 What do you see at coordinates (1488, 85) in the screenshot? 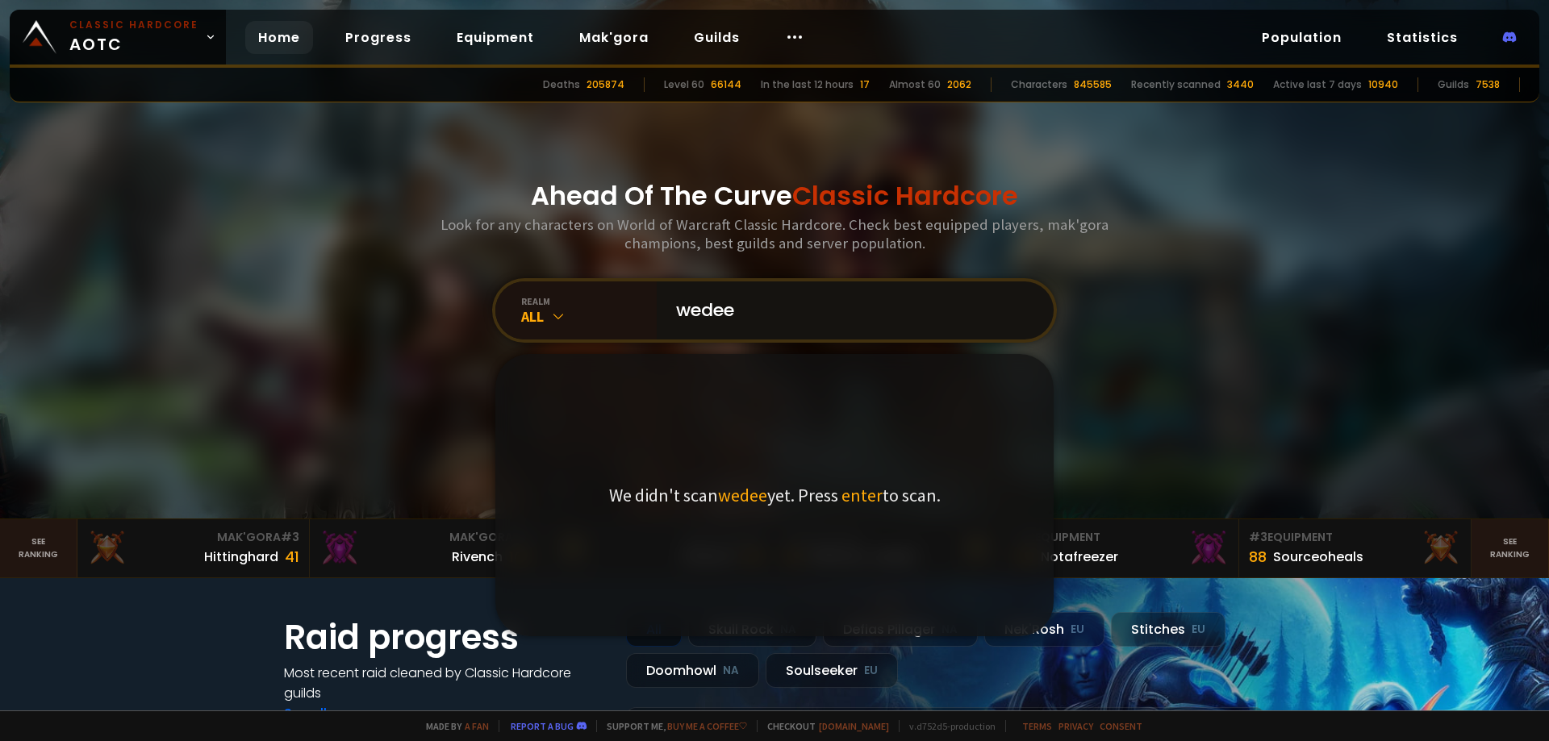
I see `div: 7538` at bounding box center [1488, 85].